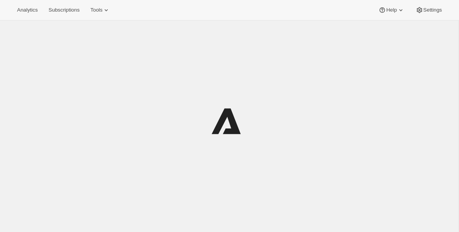 The image size is (459, 232). I want to click on button: Settings, so click(429, 10).